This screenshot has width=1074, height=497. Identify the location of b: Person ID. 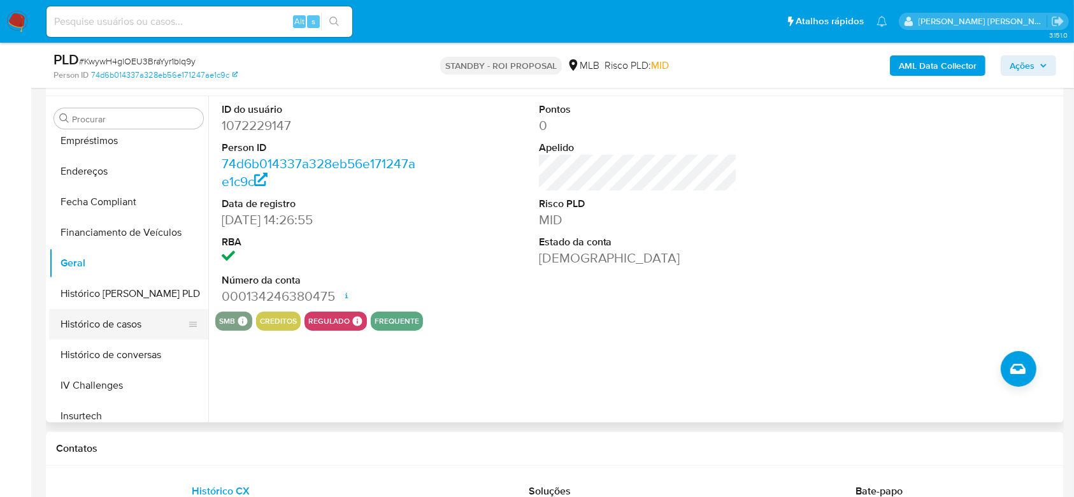
(71, 75).